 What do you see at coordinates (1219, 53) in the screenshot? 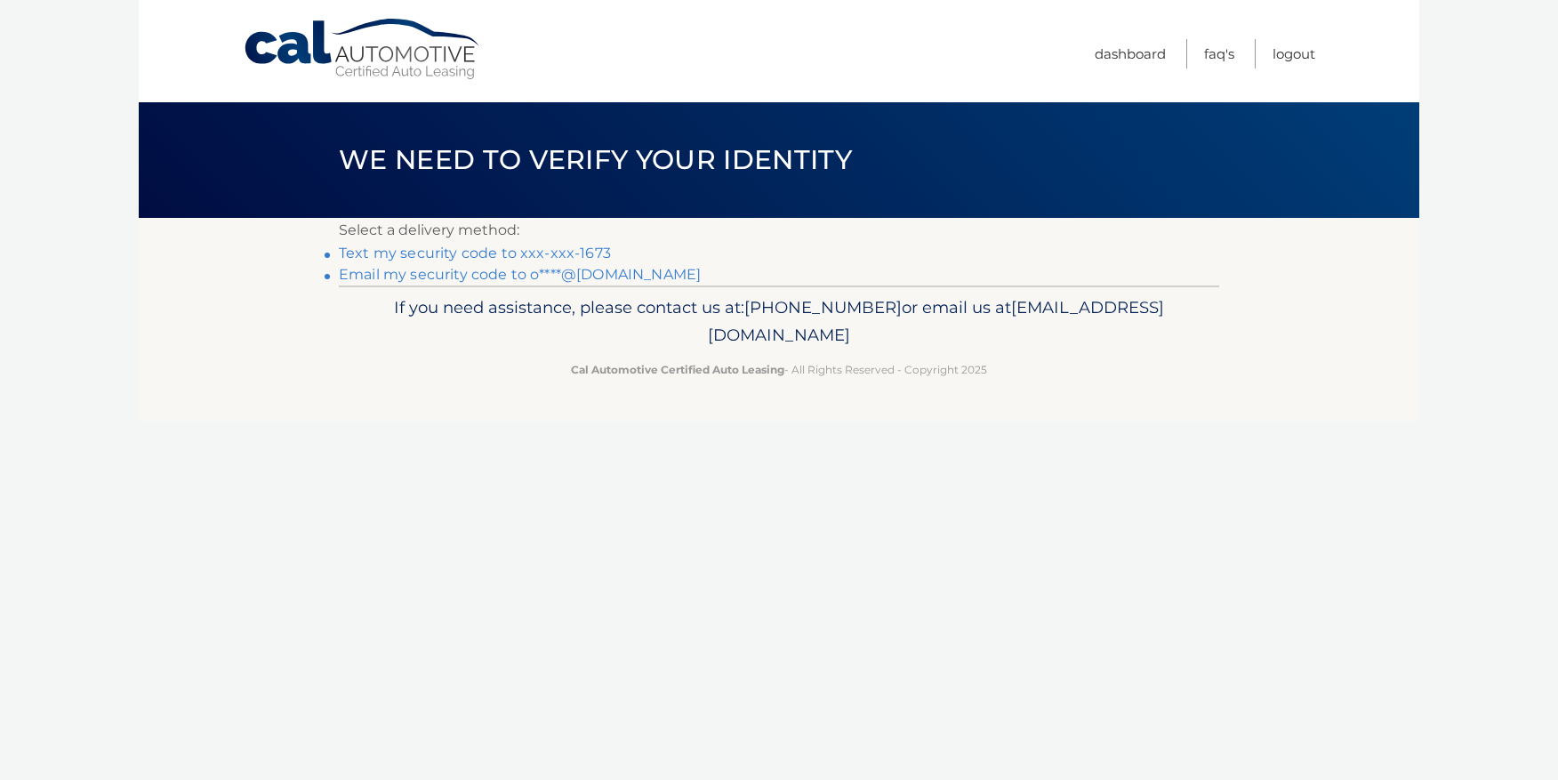
I see `a: FAQ's` at bounding box center [1219, 53].